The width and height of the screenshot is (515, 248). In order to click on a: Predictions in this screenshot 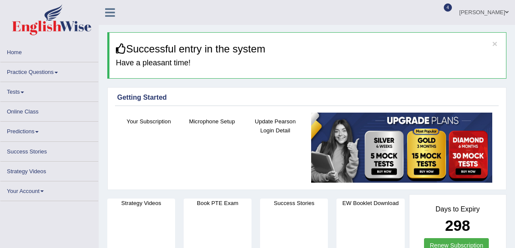, I will do `click(49, 130)`.